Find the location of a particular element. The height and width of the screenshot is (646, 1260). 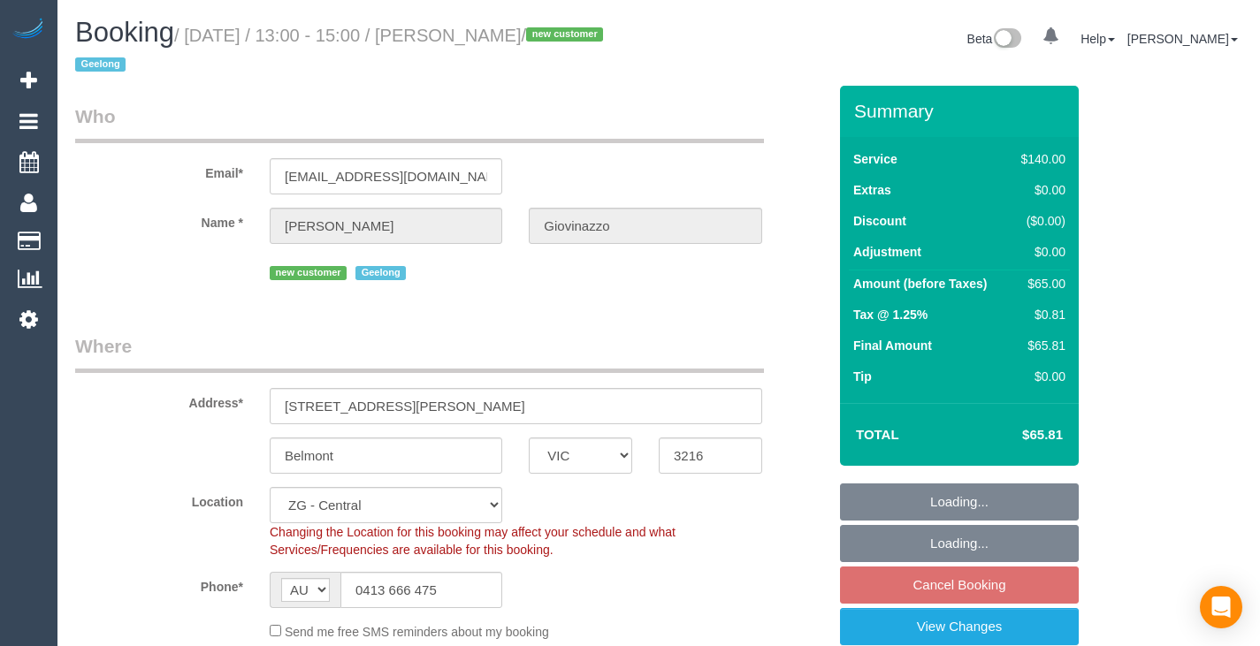

label: Address* is located at coordinates (159, 400).